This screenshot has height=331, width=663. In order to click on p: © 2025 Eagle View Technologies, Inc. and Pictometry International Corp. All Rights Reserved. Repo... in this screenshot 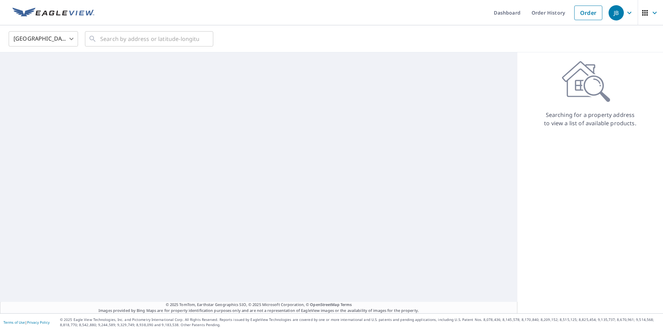, I will do `click(359, 322)`.